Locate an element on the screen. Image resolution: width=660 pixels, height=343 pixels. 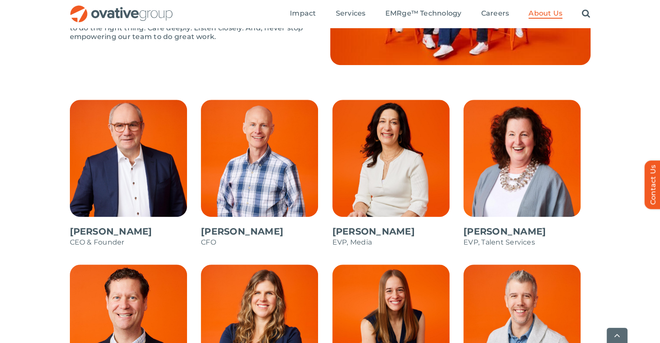
span: About Us is located at coordinates (545, 13).